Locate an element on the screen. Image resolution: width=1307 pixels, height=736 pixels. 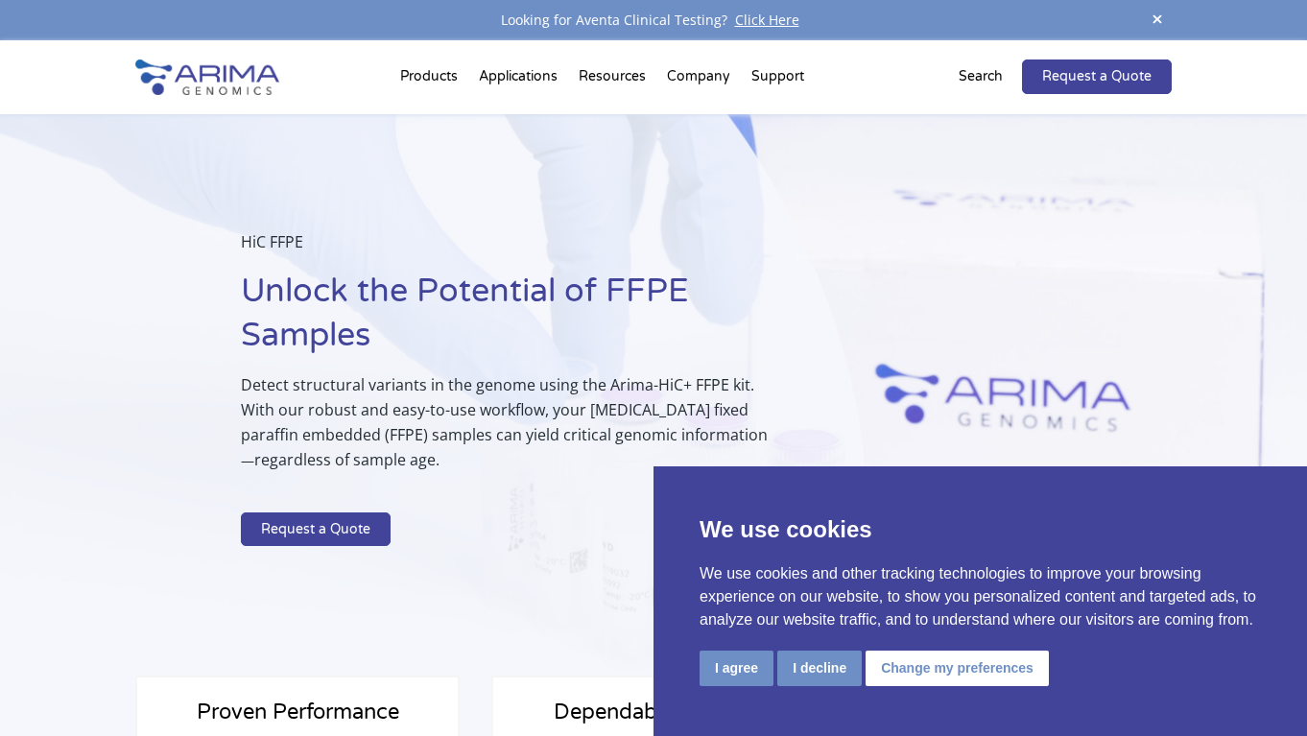
span: Dependable Results is located at coordinates (652, 712).